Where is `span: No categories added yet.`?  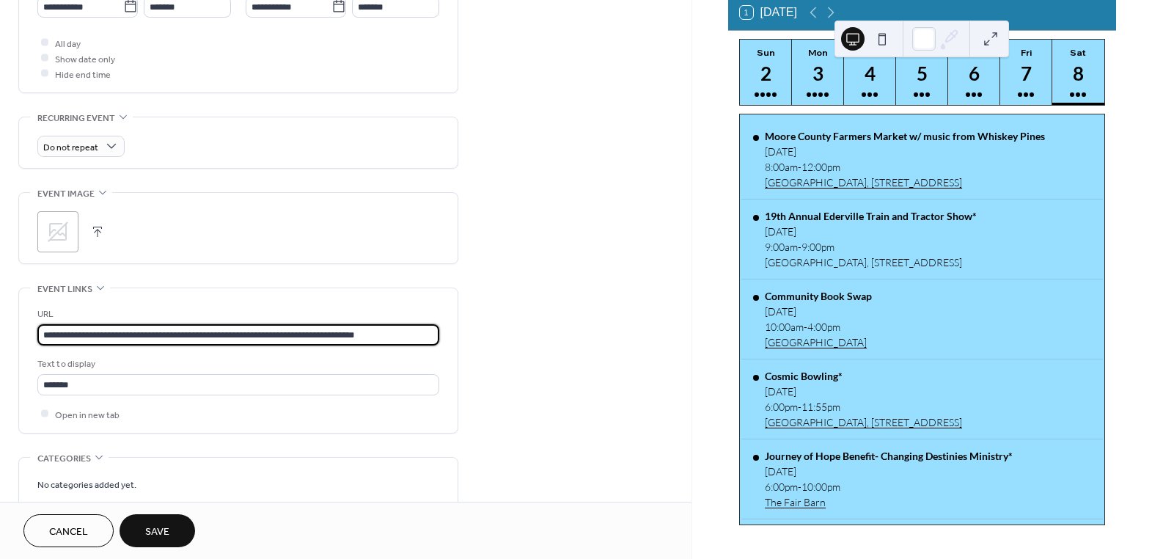
span: No categories added yet. is located at coordinates (87, 484).